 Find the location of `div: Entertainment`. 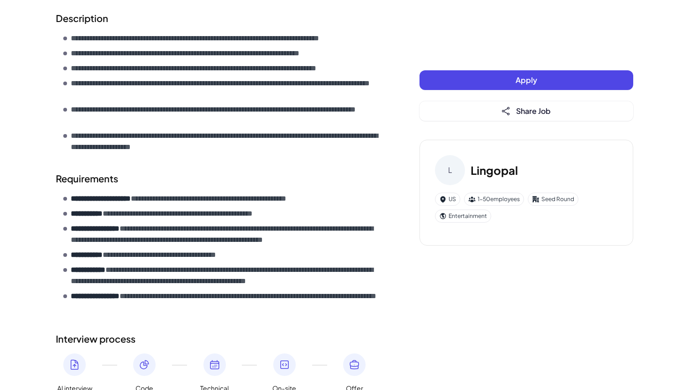

div: Entertainment is located at coordinates (463, 216).